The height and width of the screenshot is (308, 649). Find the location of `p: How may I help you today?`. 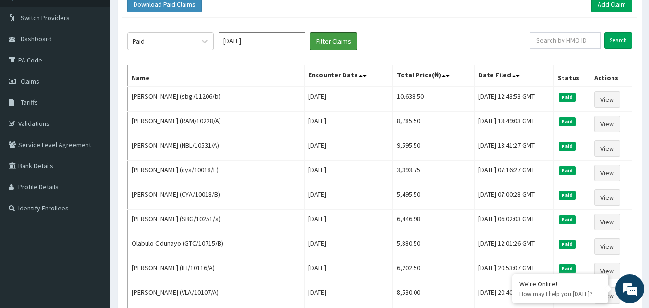

p: How may I help you today? is located at coordinates (560, 294).